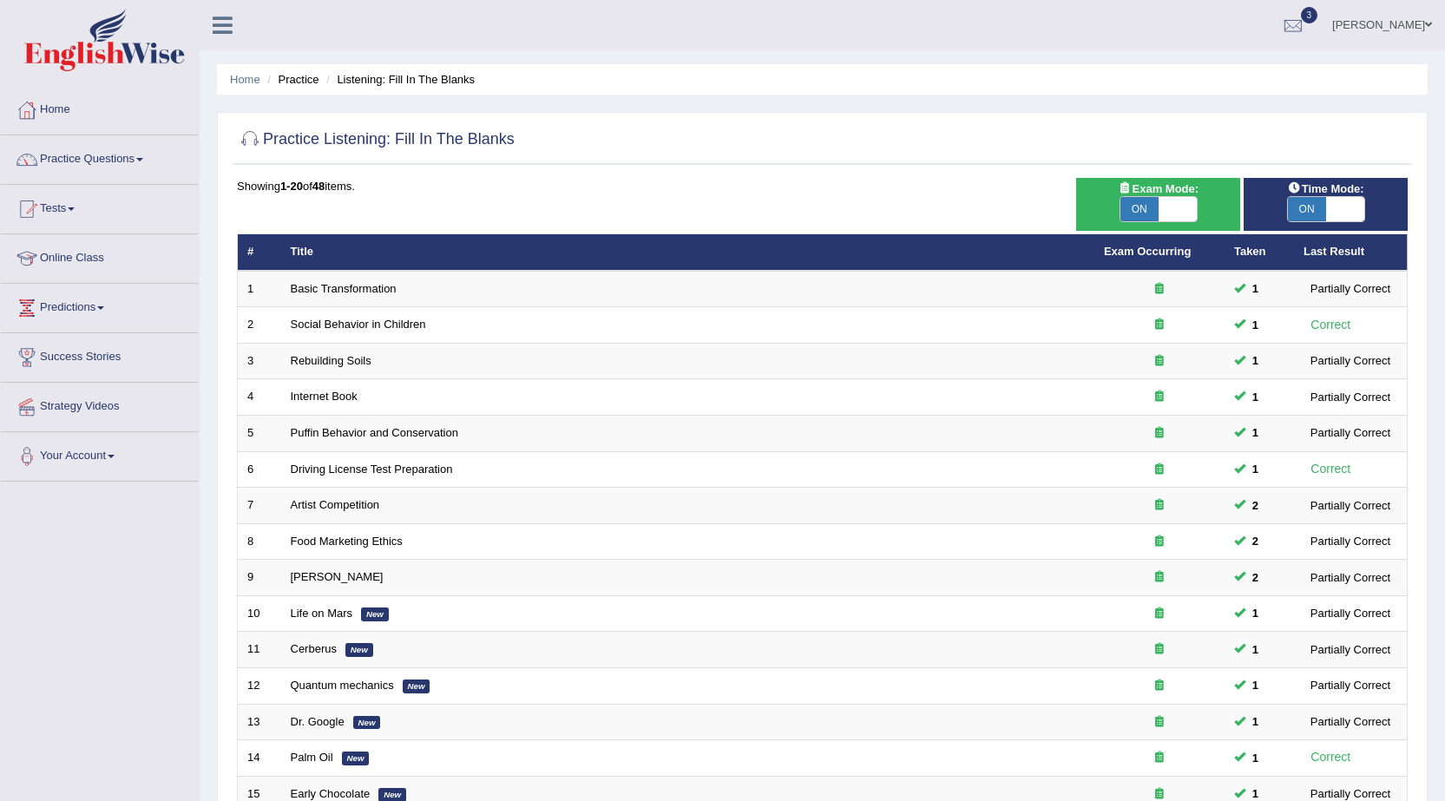 The height and width of the screenshot is (801, 1445). What do you see at coordinates (344, 288) in the screenshot?
I see `a: Basic Transformation` at bounding box center [344, 288].